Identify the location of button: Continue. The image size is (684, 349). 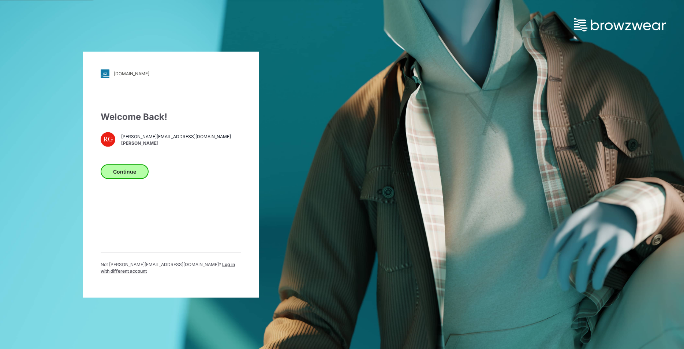
(124, 172).